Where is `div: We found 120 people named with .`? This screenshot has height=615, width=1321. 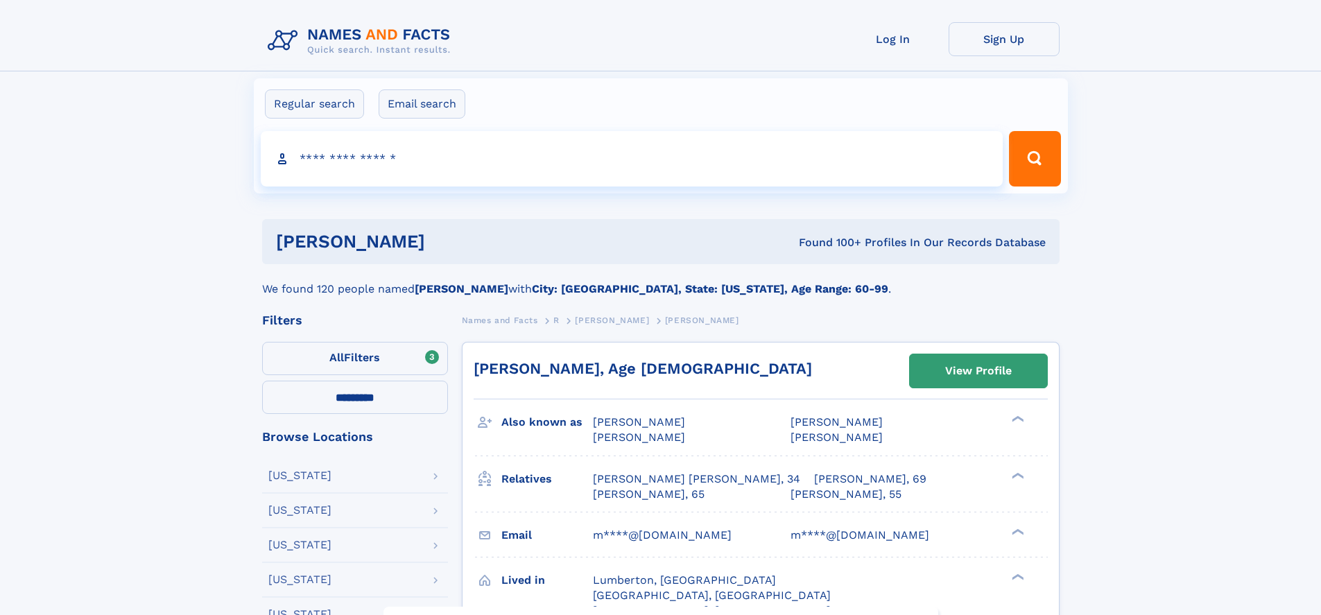
div: We found 120 people named with . is located at coordinates (661, 281).